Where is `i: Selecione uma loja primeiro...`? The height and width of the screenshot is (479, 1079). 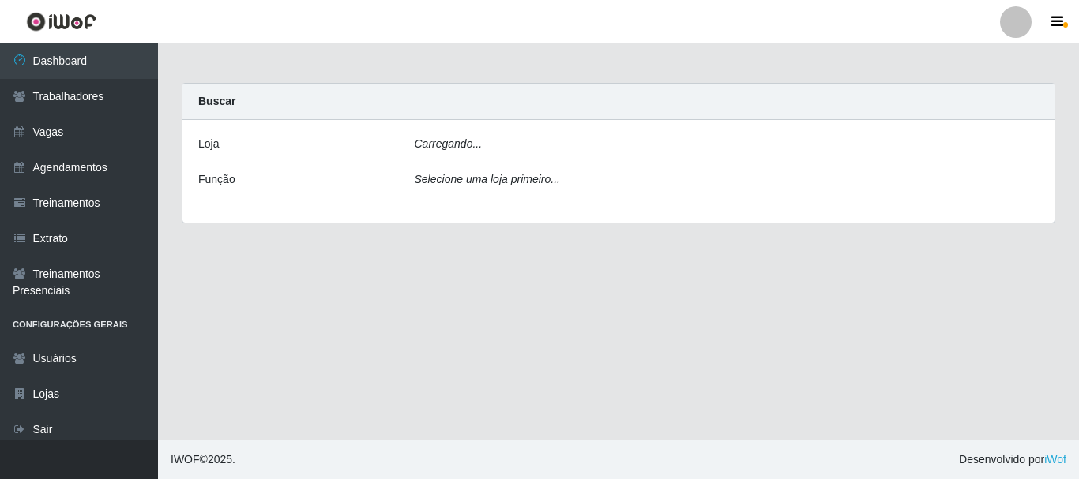
i: Selecione uma loja primeiro... is located at coordinates (487, 179).